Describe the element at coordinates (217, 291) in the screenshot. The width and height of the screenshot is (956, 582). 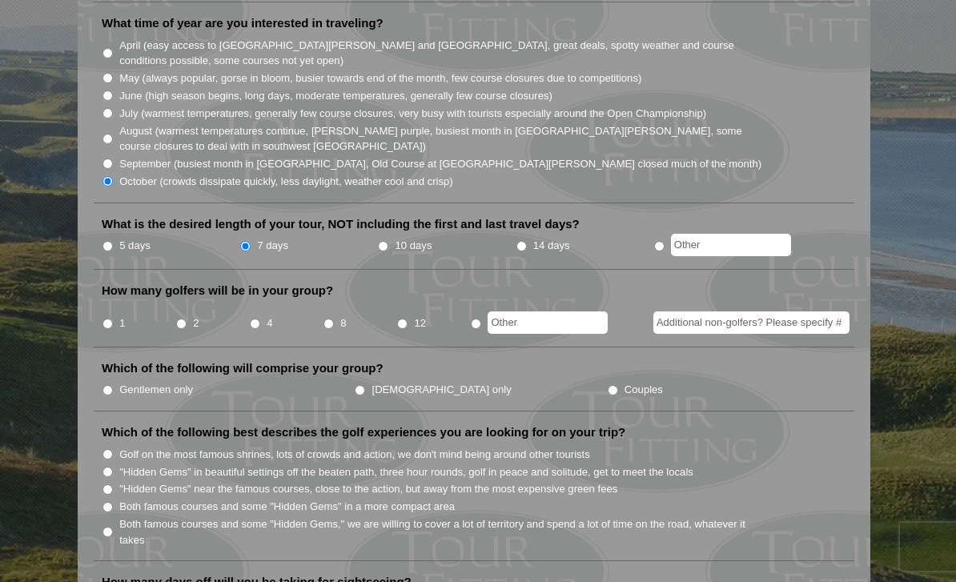
I see `label: How many golfers will be in your group?` at that location.